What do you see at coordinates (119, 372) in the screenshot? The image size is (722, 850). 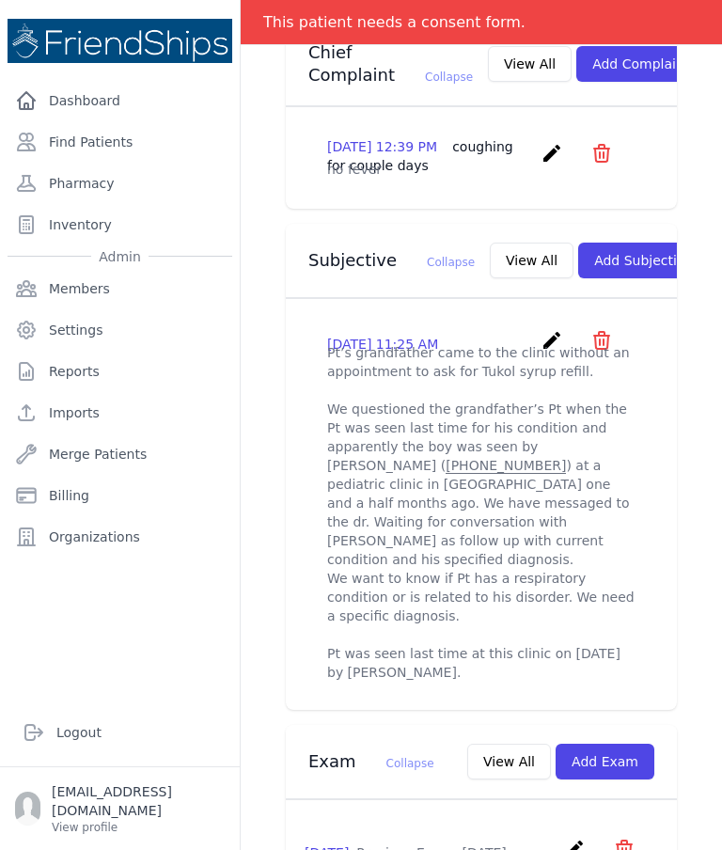 I see `a: Reports` at bounding box center [119, 372].